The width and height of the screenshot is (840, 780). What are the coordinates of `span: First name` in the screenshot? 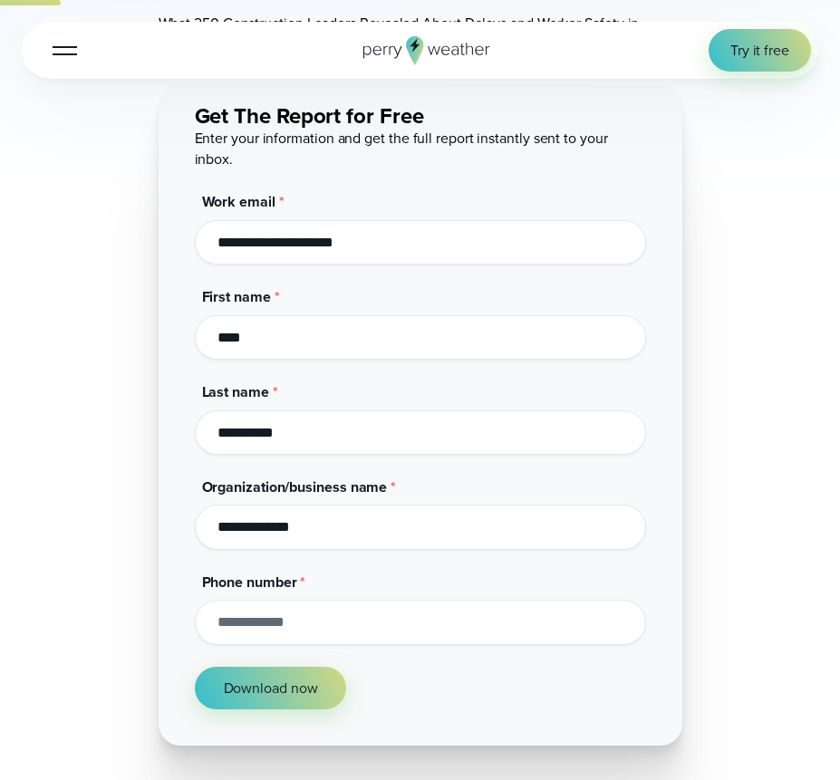 It's located at (237, 296).